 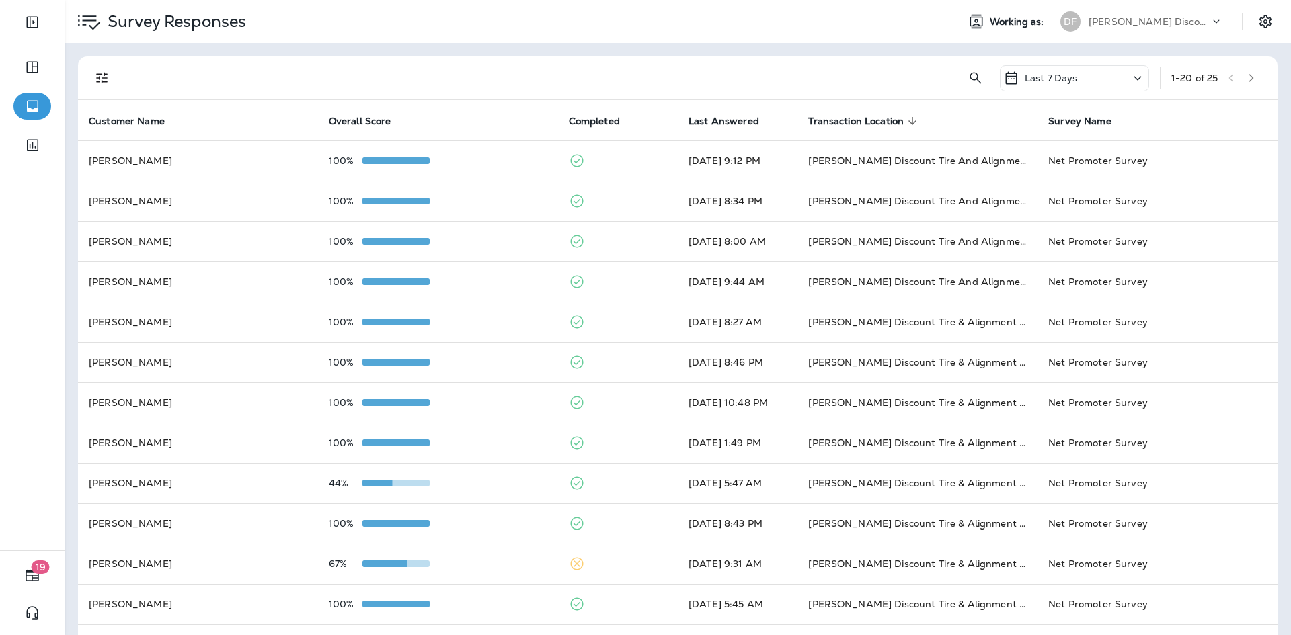 I want to click on p: 67%, so click(x=346, y=564).